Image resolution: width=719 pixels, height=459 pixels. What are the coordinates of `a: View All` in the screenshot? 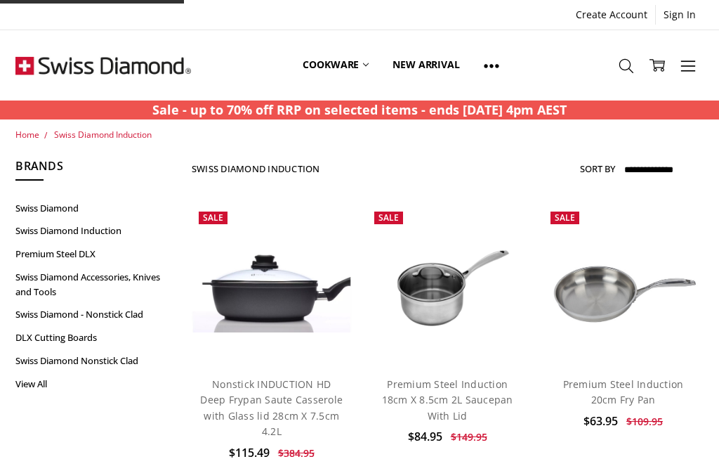 It's located at (96, 383).